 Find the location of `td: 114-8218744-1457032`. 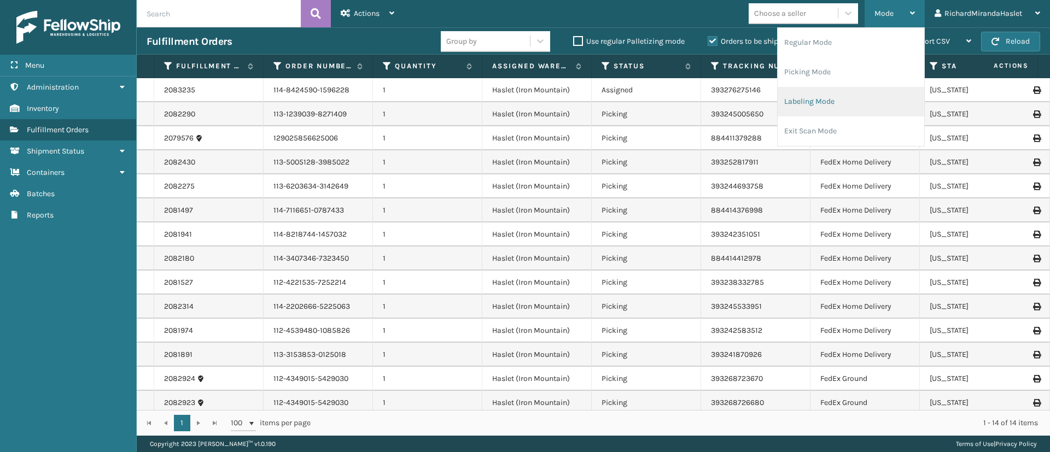

td: 114-8218744-1457032 is located at coordinates (318, 235).